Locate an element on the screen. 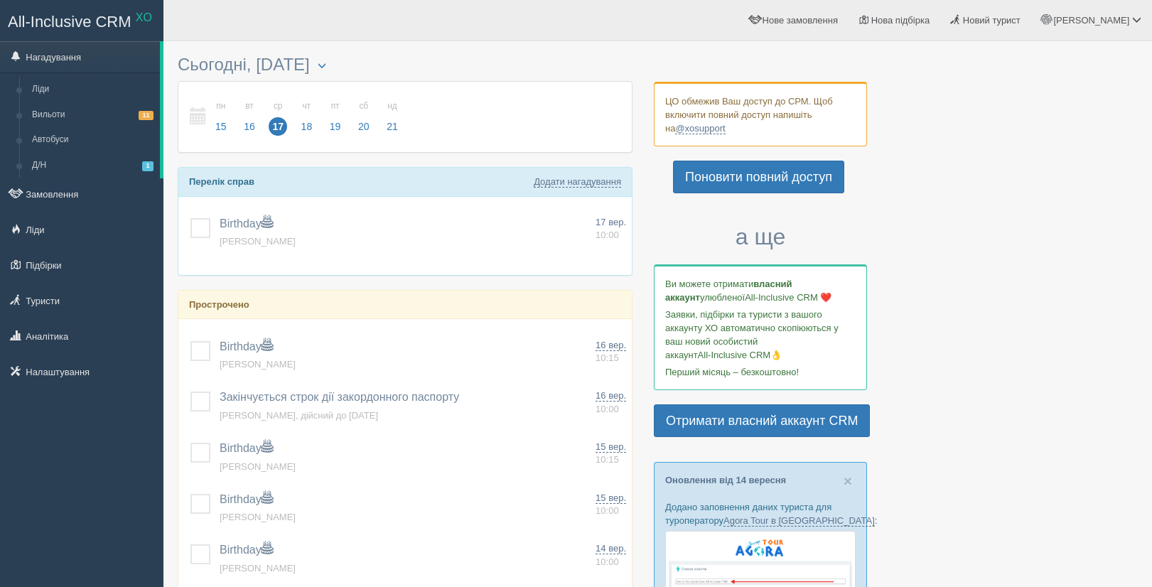  small: вт is located at coordinates (249, 106).